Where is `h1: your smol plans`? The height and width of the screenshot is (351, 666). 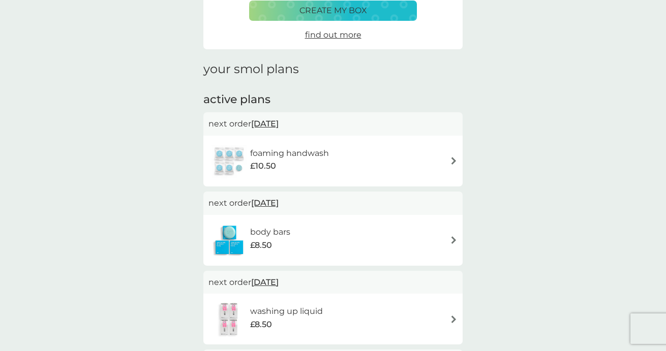 h1: your smol plans is located at coordinates (333, 69).